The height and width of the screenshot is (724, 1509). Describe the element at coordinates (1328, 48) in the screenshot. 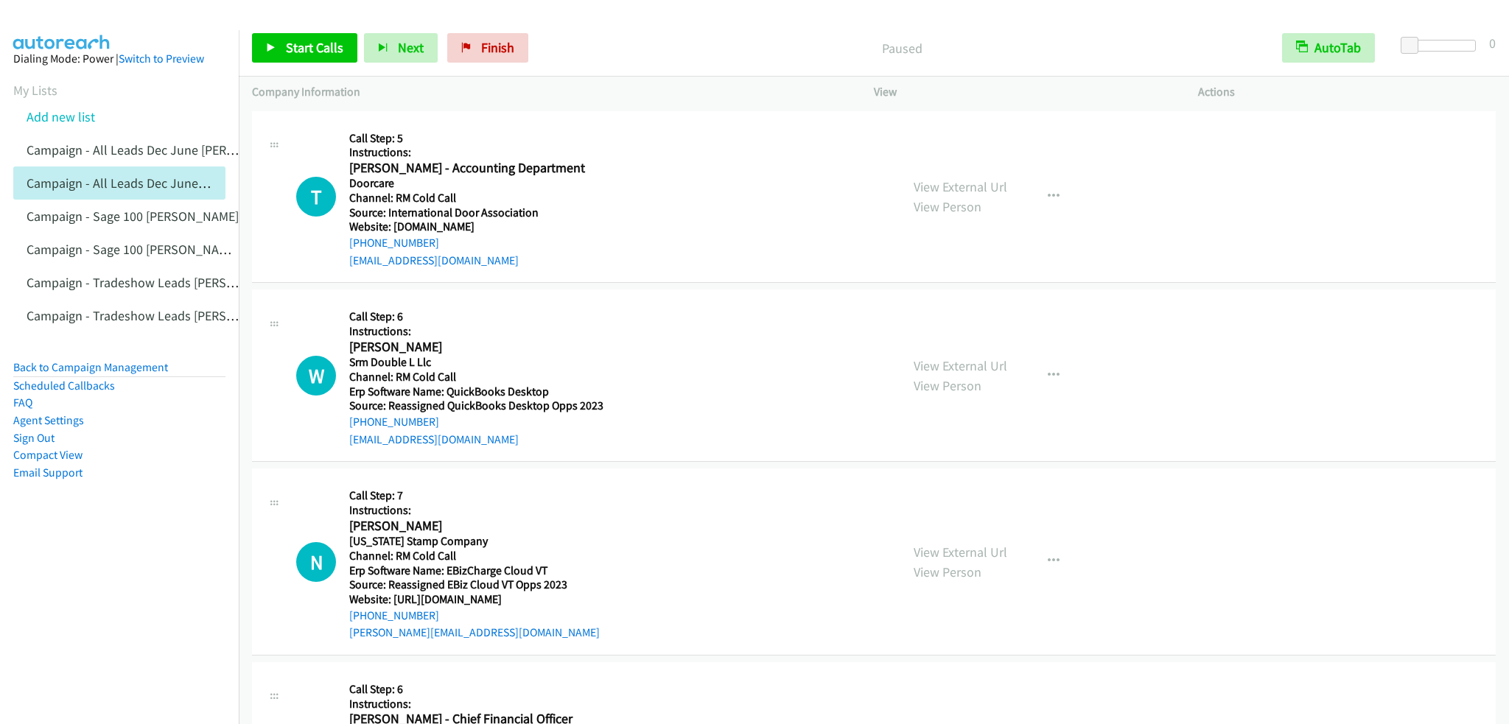

I see `button: AutoTab` at that location.